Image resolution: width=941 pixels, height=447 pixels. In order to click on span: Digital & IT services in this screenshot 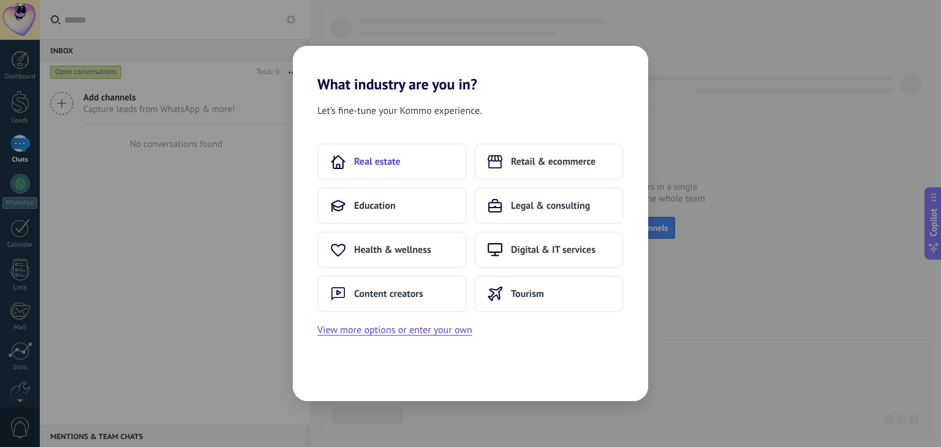, I will do `click(553, 250)`.